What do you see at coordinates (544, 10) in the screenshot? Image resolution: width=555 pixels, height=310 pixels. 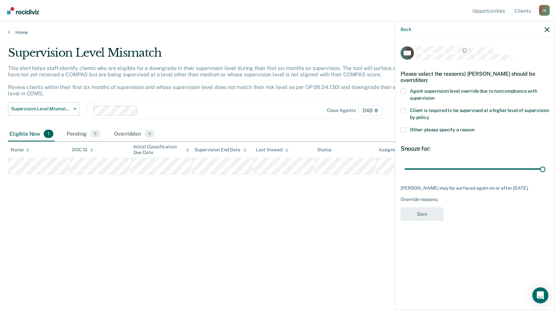 I see `button: Profile dropdown button` at bounding box center [544, 10].